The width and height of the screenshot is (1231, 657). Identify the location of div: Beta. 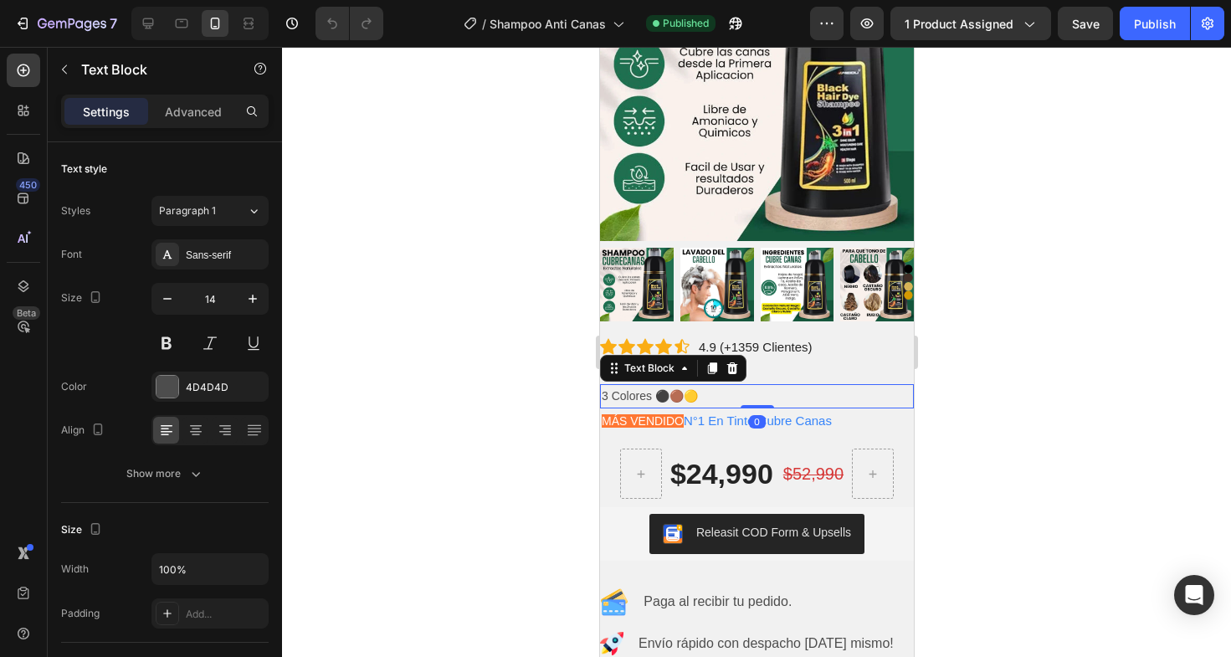
(26, 313).